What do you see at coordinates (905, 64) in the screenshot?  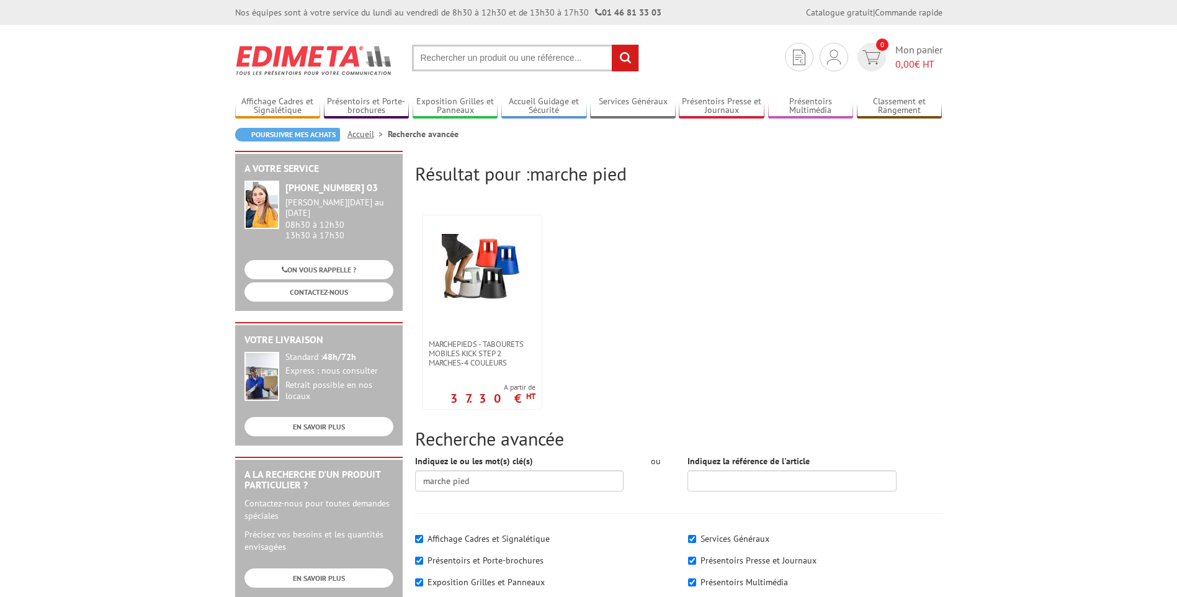 I see `span: 0,00` at bounding box center [905, 64].